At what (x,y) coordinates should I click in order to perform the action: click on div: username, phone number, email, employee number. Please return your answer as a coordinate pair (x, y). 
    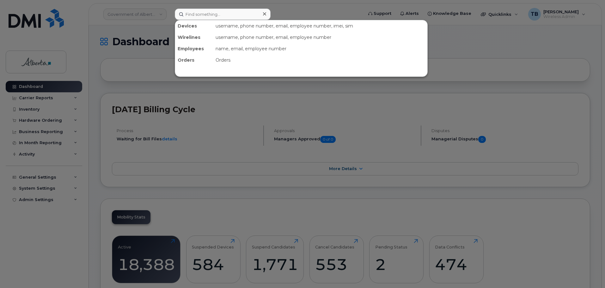
    Looking at the image, I should click on (320, 37).